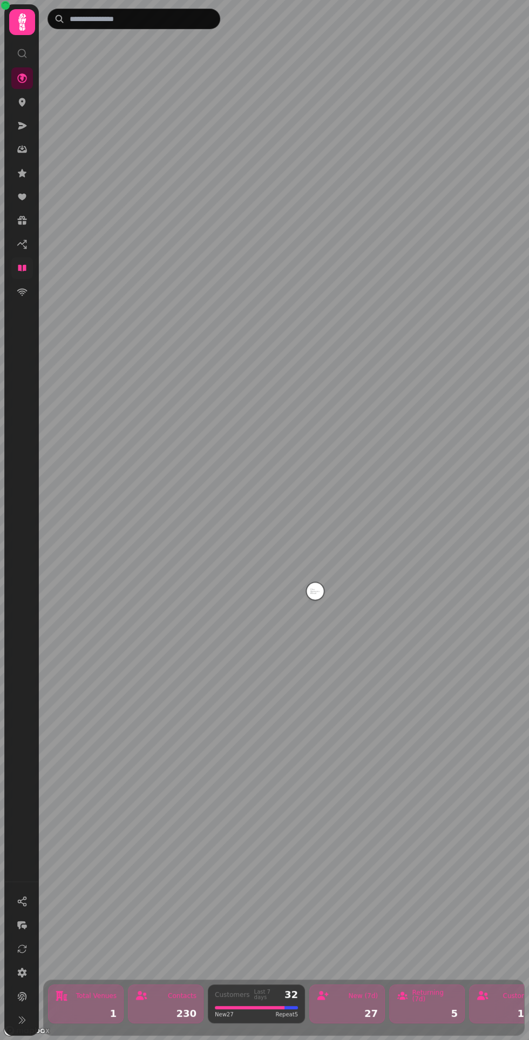 This screenshot has height=1040, width=529. Describe the element at coordinates (363, 996) in the screenshot. I see `div: New (7d)` at that location.